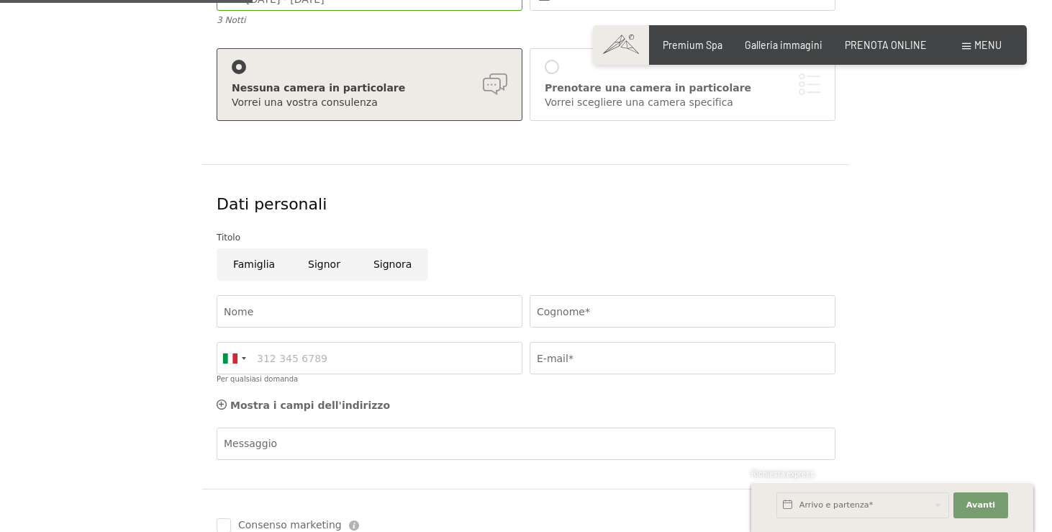 This screenshot has width=1052, height=532. I want to click on span: Avanti, so click(980, 505).